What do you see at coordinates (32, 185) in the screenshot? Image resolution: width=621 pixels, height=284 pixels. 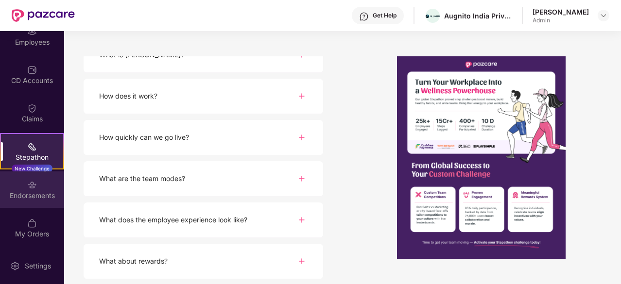 I see `img: svg+xml;base64,PHN2ZyBpZD0iRW5kb3JzZW1lbnRzIiB4bWxucz0iaHR0cDovL3d3dy53My5vcmcvMjAwMC9zdmciIHdpZH...` at bounding box center [32, 185].